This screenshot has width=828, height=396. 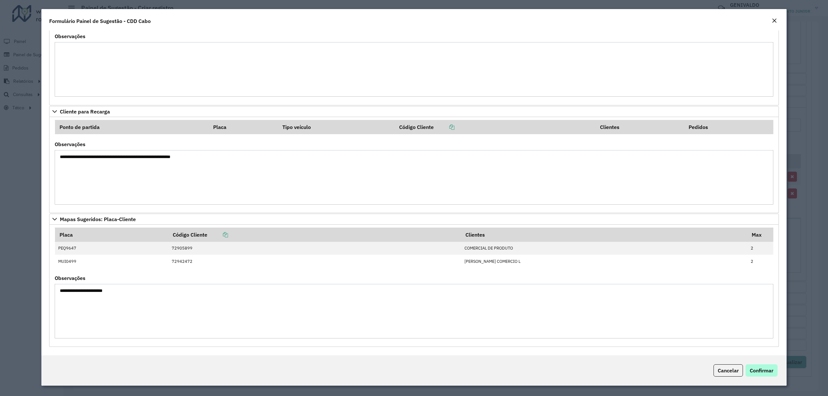 I want to click on button: Close, so click(x=775, y=21).